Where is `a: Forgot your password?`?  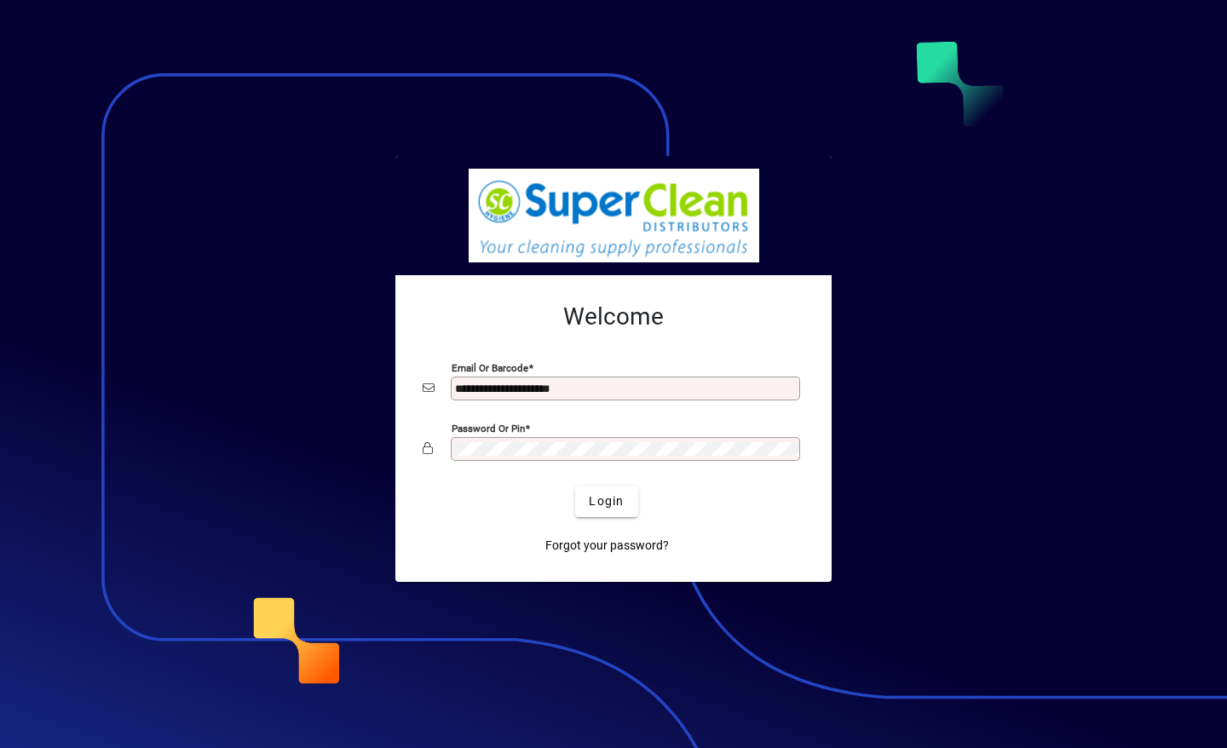 a: Forgot your password? is located at coordinates (607, 546).